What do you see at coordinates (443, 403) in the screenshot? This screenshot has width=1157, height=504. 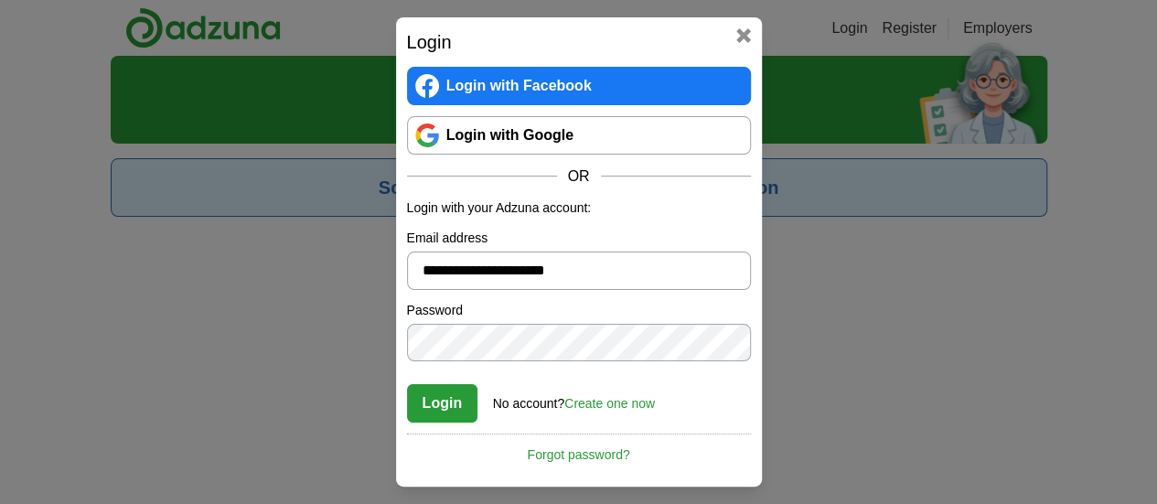 I see `button: Login` at bounding box center [443, 403].